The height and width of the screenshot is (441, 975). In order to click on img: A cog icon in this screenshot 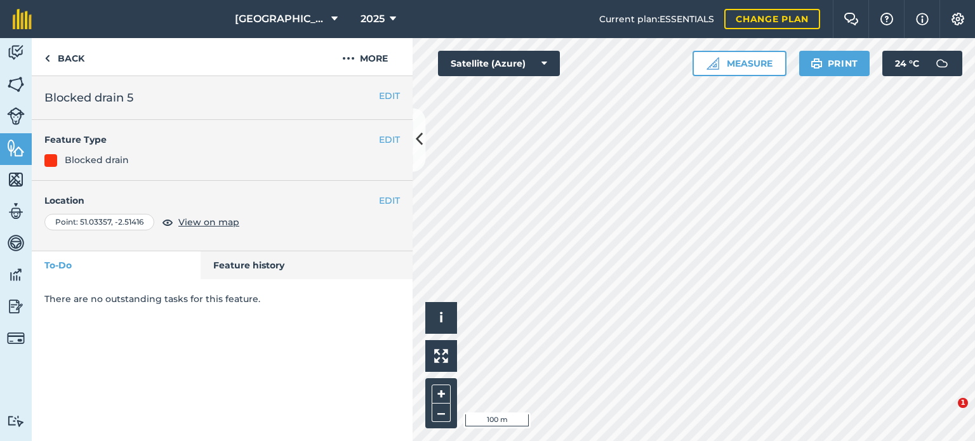, I will do `click(958, 19)`.